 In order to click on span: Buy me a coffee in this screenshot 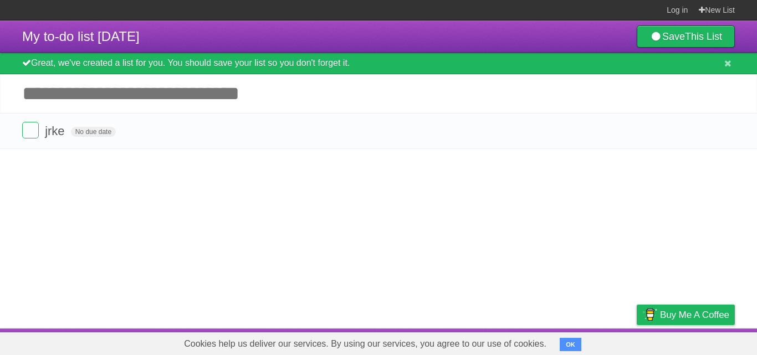, I will do `click(694, 315)`.